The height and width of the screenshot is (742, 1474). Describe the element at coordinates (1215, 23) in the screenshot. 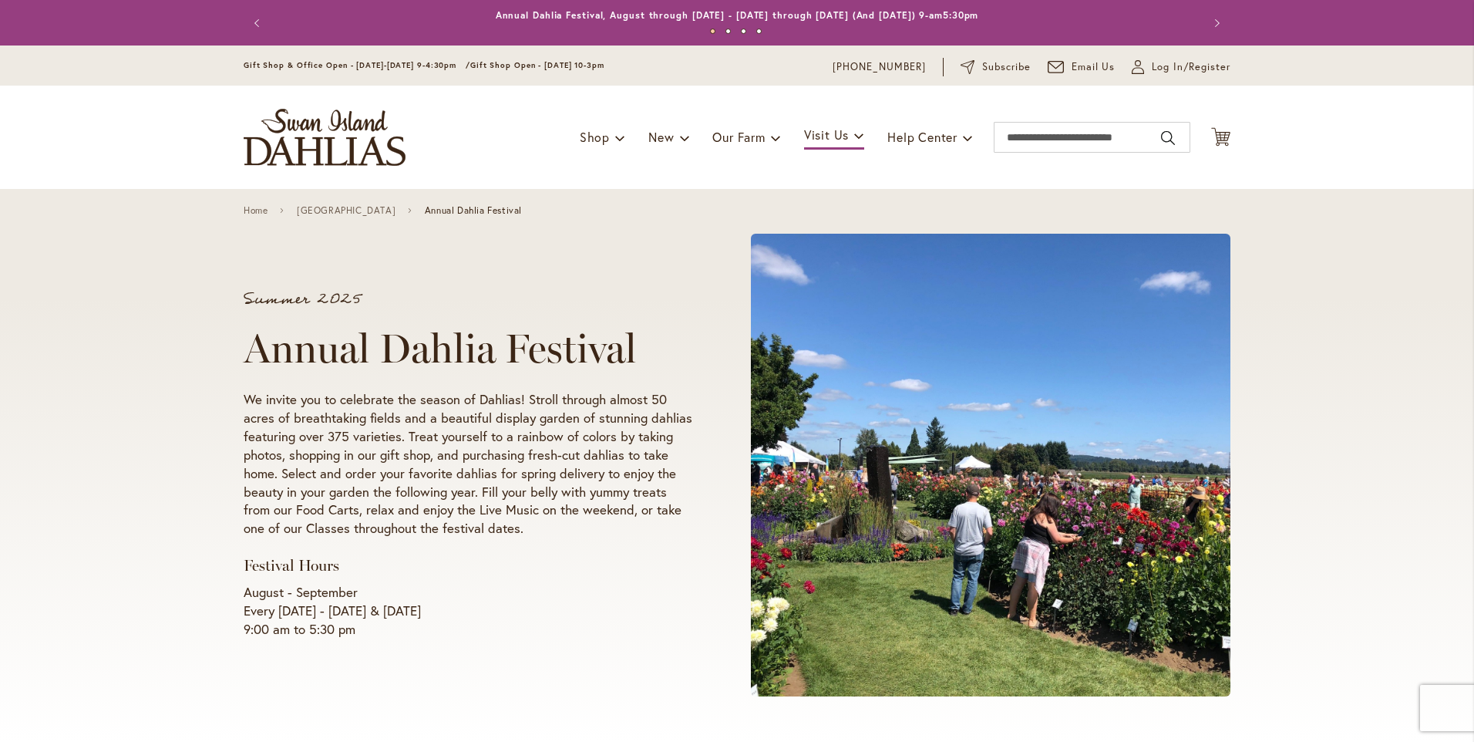

I see `button: Next` at that location.